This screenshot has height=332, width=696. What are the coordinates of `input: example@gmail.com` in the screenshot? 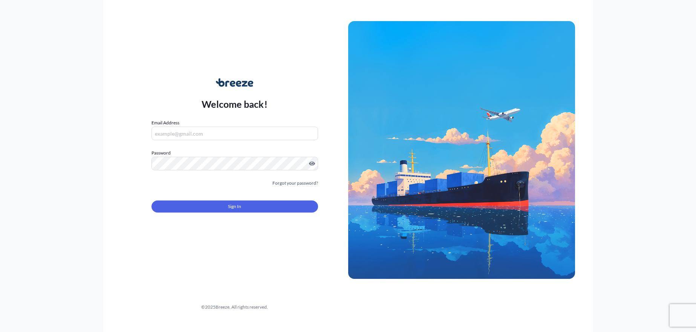 It's located at (235, 133).